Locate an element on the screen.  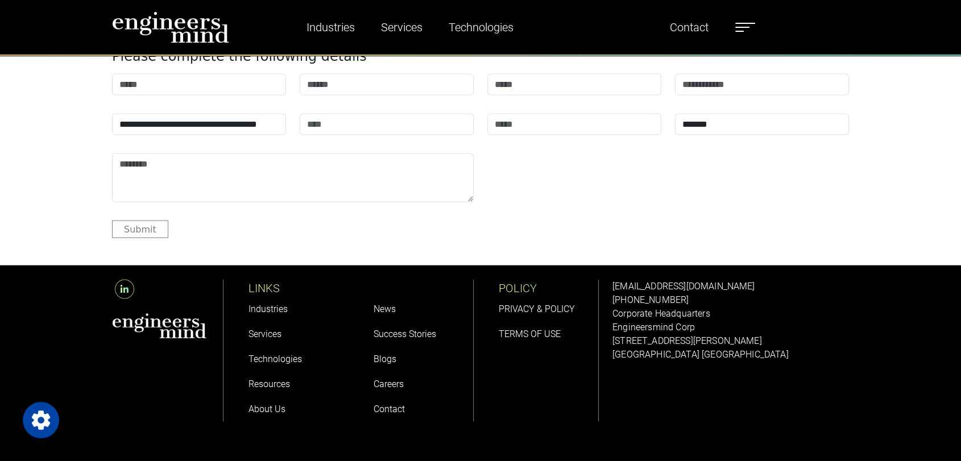
a: Blogs is located at coordinates (385, 359).